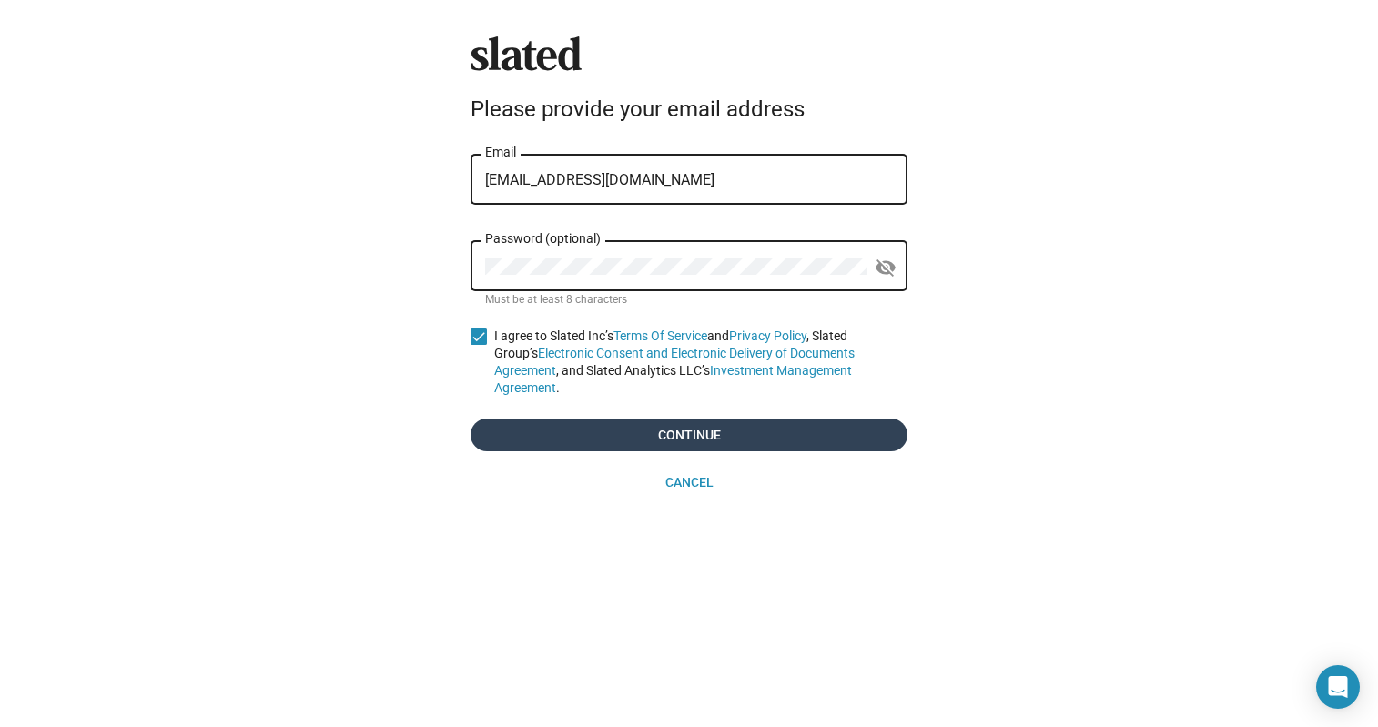  Describe the element at coordinates (556, 300) in the screenshot. I see `mat-hint: Must be at least 8 characters` at that location.